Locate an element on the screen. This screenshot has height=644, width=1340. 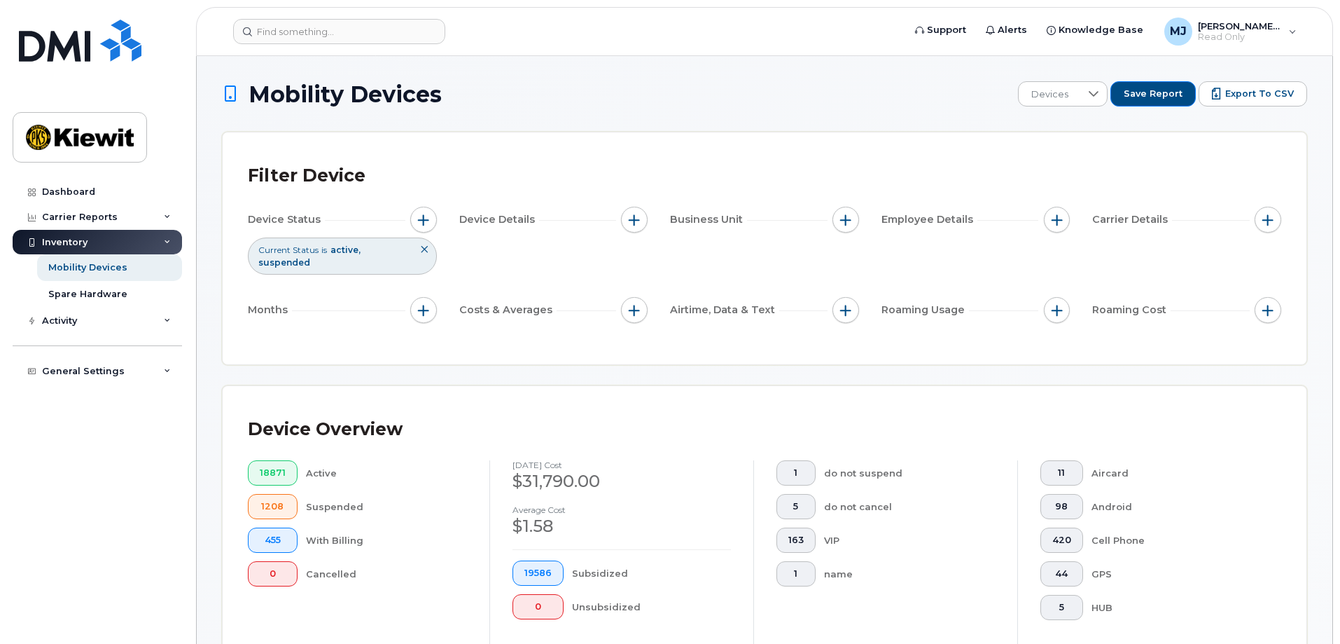
button: 11 is located at coordinates (1062, 473).